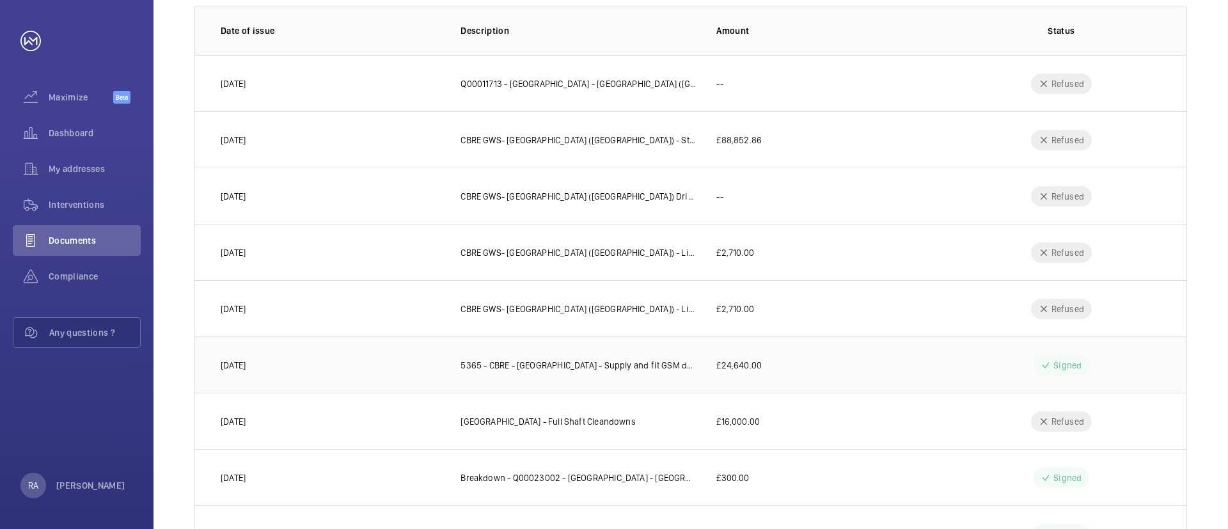  Describe the element at coordinates (739, 365) in the screenshot. I see `p: £24,640.00` at that location.